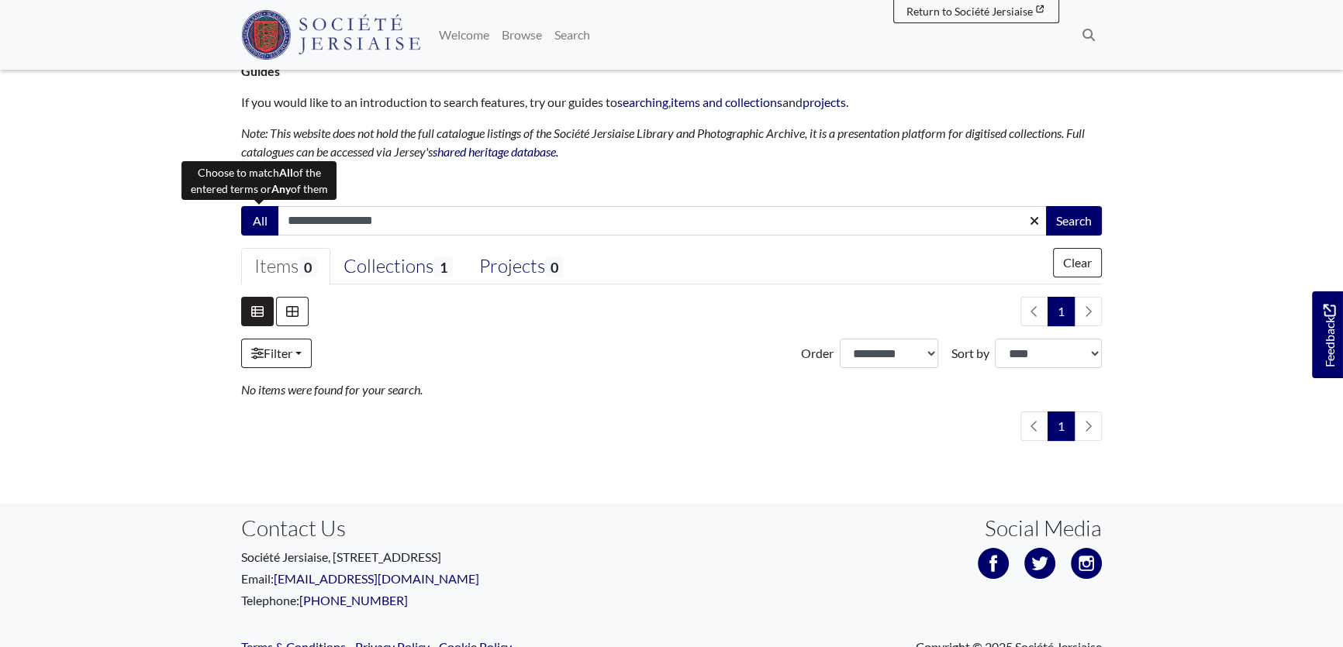 The image size is (1343, 647). I want to click on div: Projects, so click(521, 267).